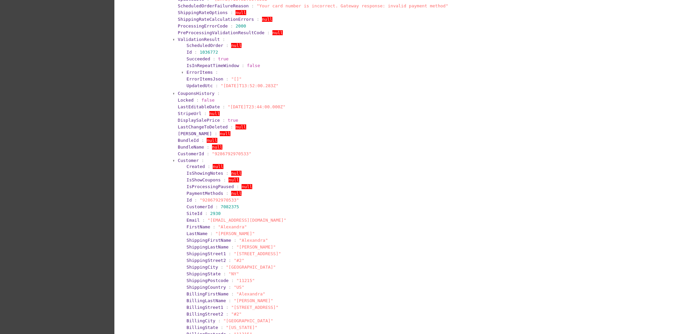 This screenshot has width=687, height=334. What do you see at coordinates (191, 147) in the screenshot?
I see `span: BundleName` at bounding box center [191, 147].